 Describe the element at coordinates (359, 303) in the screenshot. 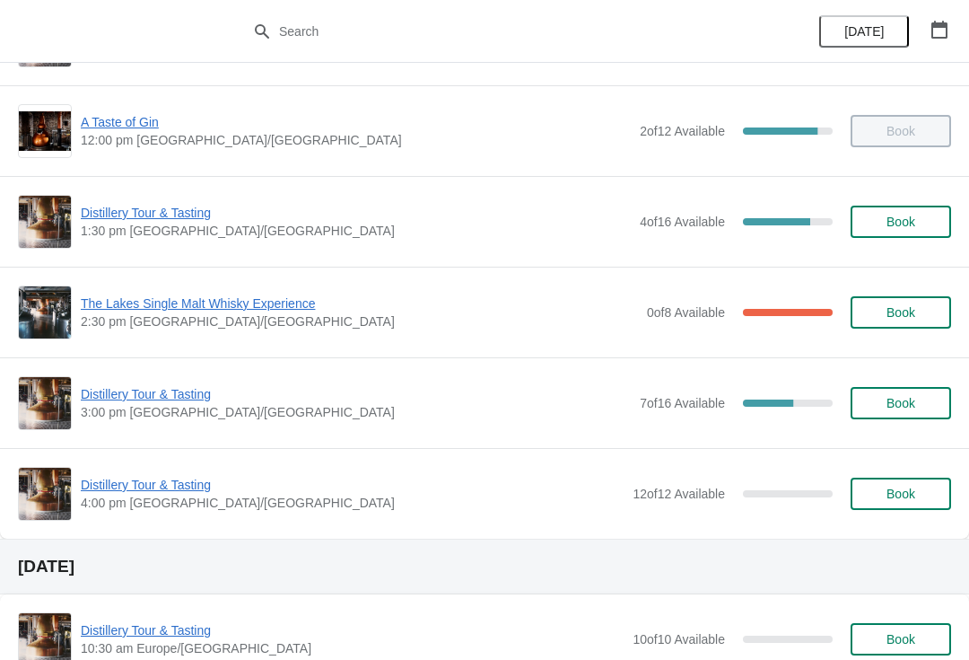

I see `span: The Lakes Single Malt Whisky Experience` at that location.